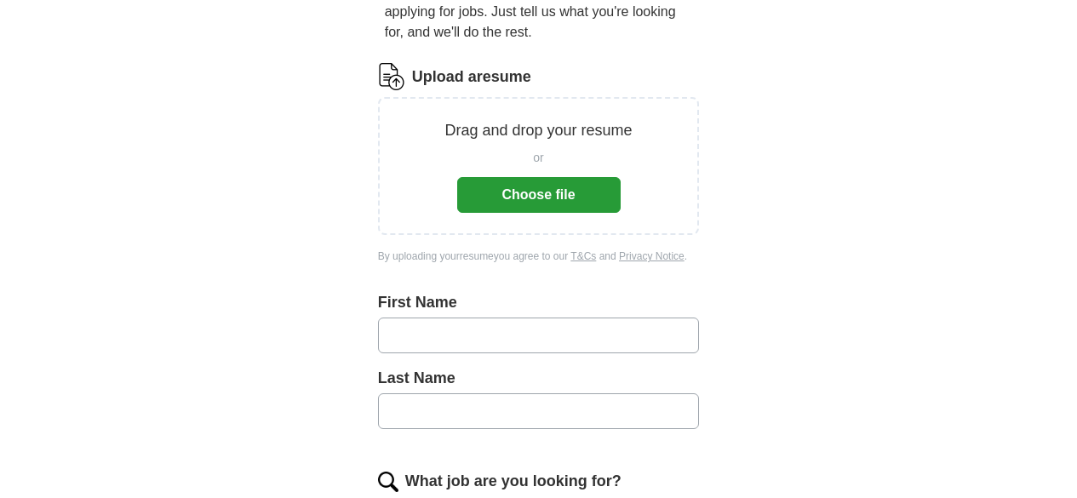 Image resolution: width=1077 pixels, height=498 pixels. I want to click on label: Upload a resume, so click(472, 77).